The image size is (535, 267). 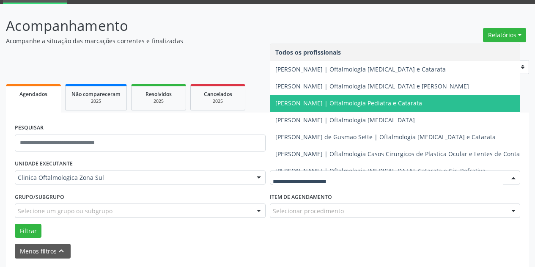 I want to click on span: Agendados, so click(x=33, y=94).